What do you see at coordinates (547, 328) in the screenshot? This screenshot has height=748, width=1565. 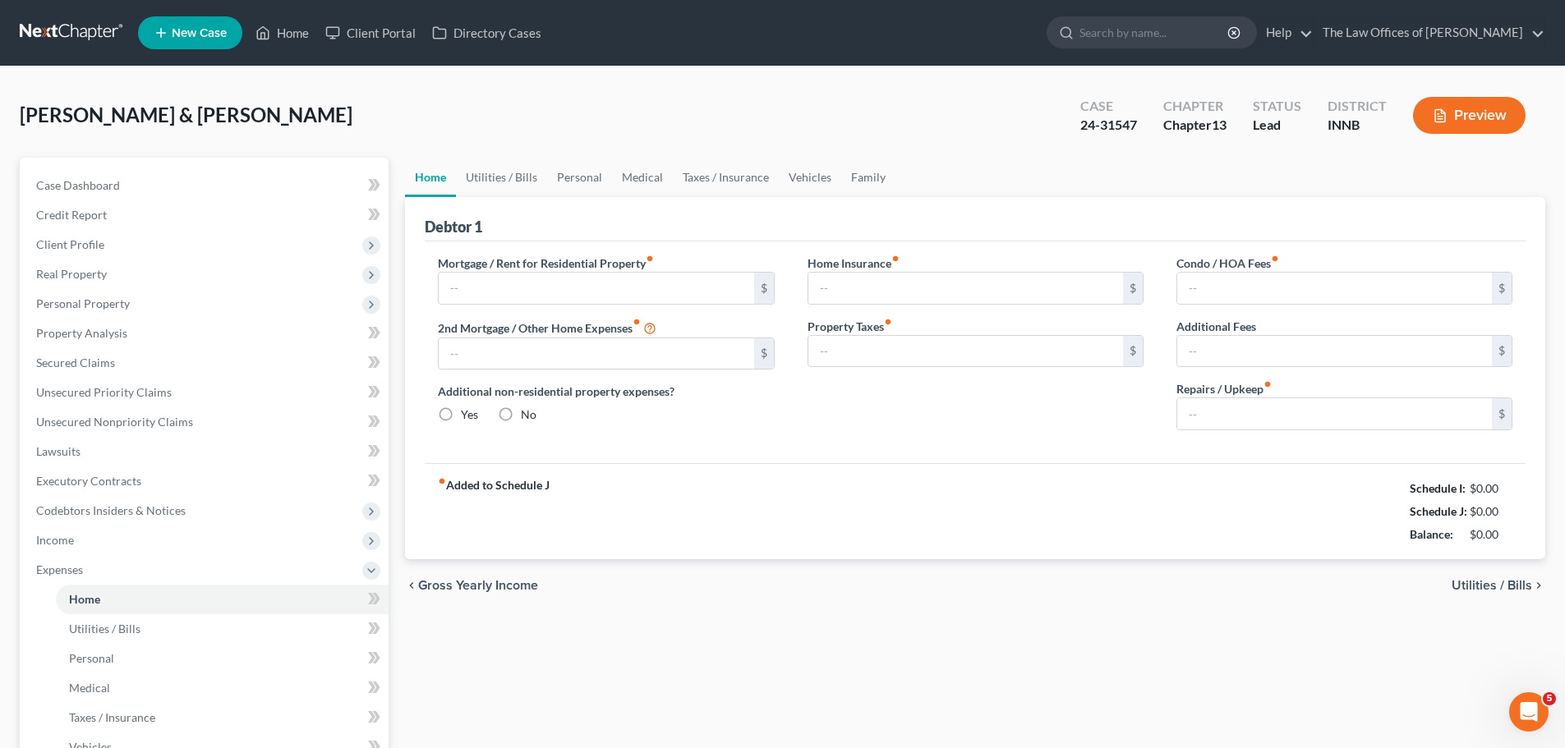 I see `label: 2nd Mortgage / Other Home Expenses` at bounding box center [547, 328].